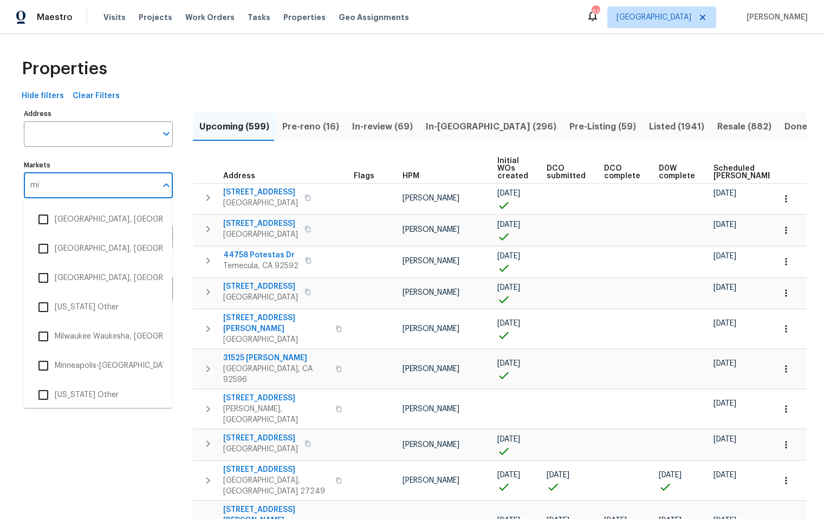 Image resolution: width=824 pixels, height=519 pixels. I want to click on label: Markets, so click(98, 165).